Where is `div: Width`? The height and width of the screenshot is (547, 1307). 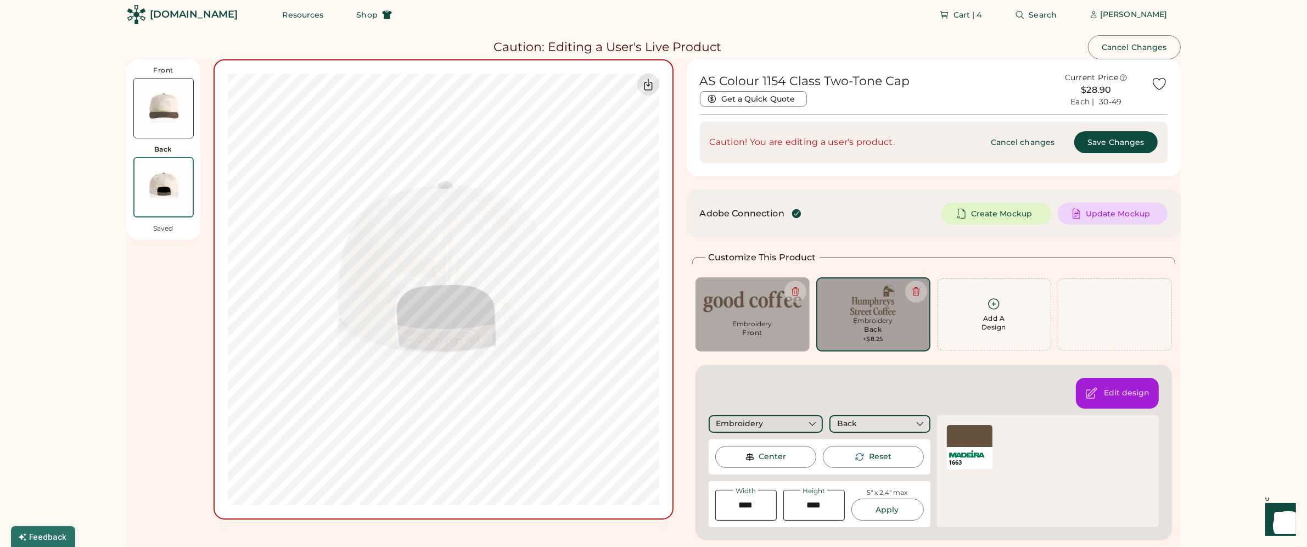 div: Width is located at coordinates (745, 491).